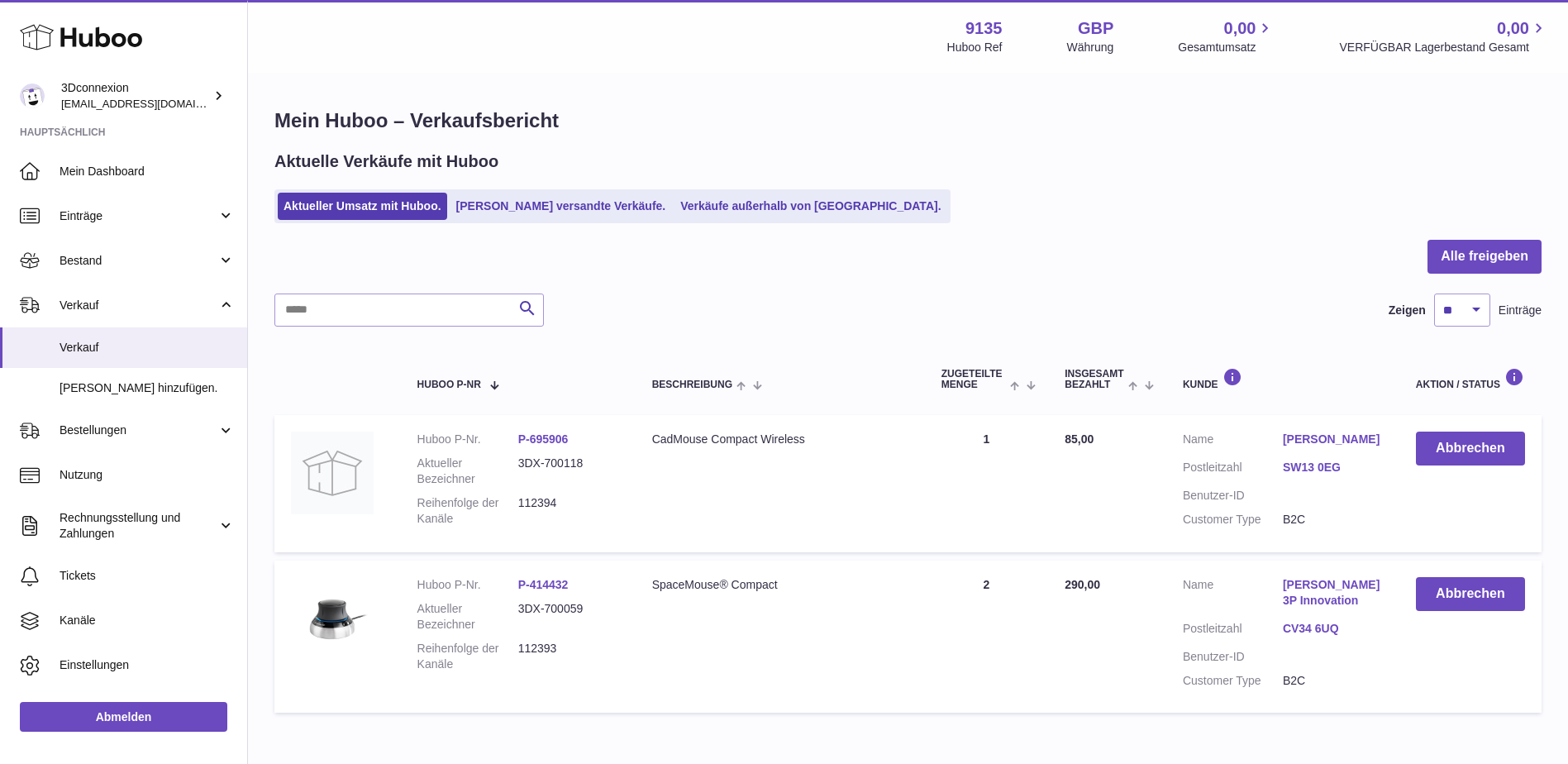  Describe the element at coordinates (123, 716) in the screenshot. I see `a: Abmelden` at that location.